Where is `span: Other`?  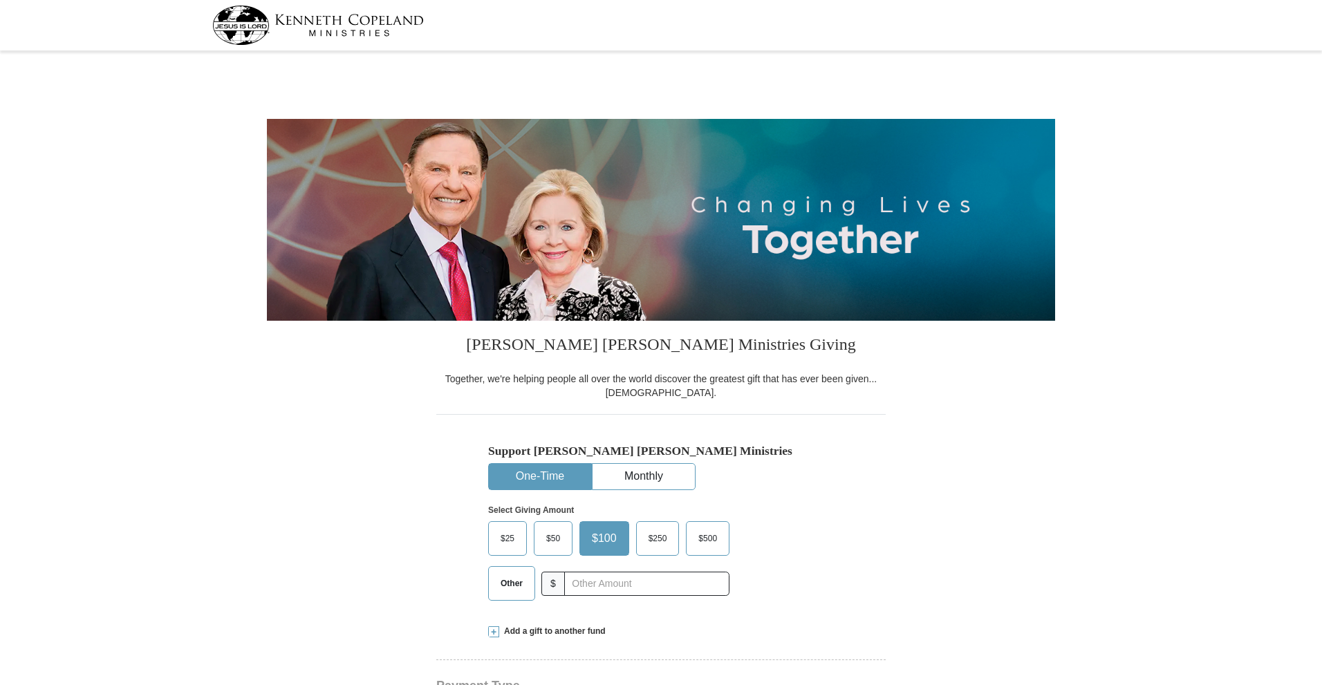
span: Other is located at coordinates (512, 583).